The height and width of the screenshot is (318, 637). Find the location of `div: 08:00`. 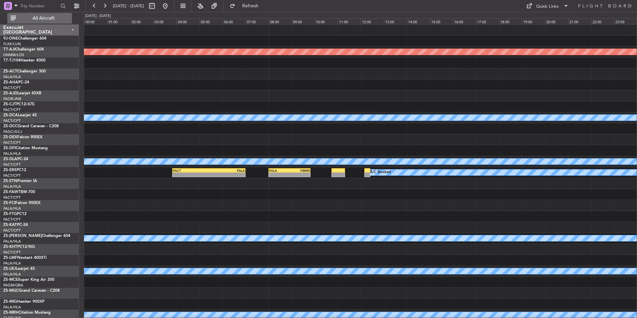

div: 08:00 is located at coordinates (280, 21).